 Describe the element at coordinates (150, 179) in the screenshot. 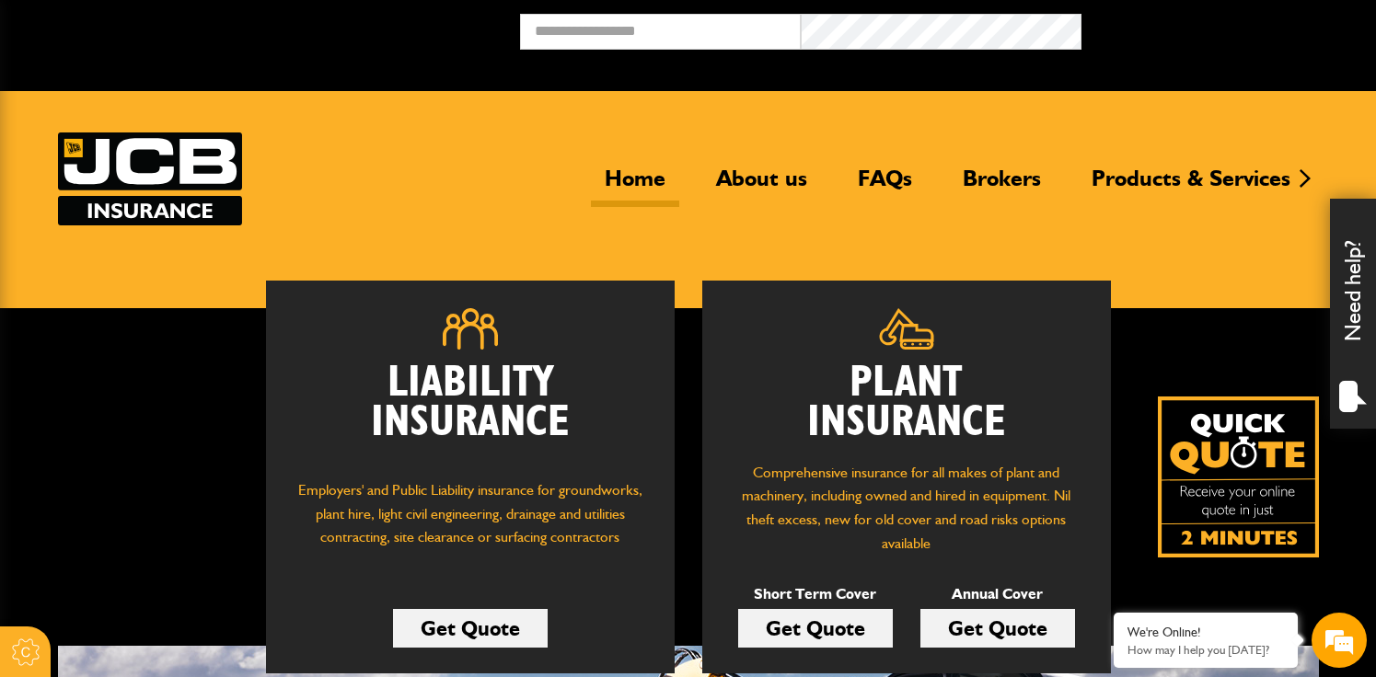

I see `a: JCB Insurance Services` at that location.